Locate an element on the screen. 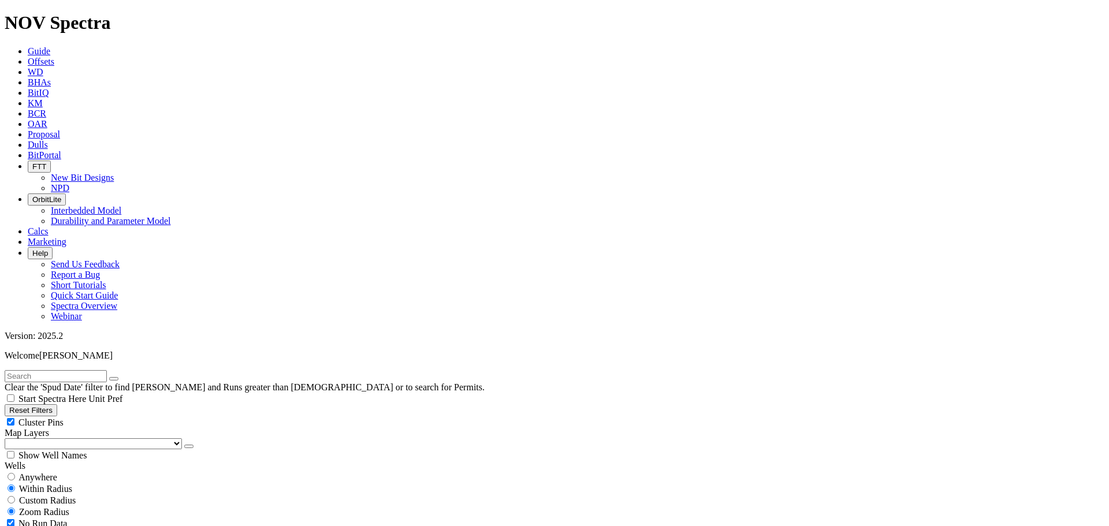  input: Search is located at coordinates (55, 376).